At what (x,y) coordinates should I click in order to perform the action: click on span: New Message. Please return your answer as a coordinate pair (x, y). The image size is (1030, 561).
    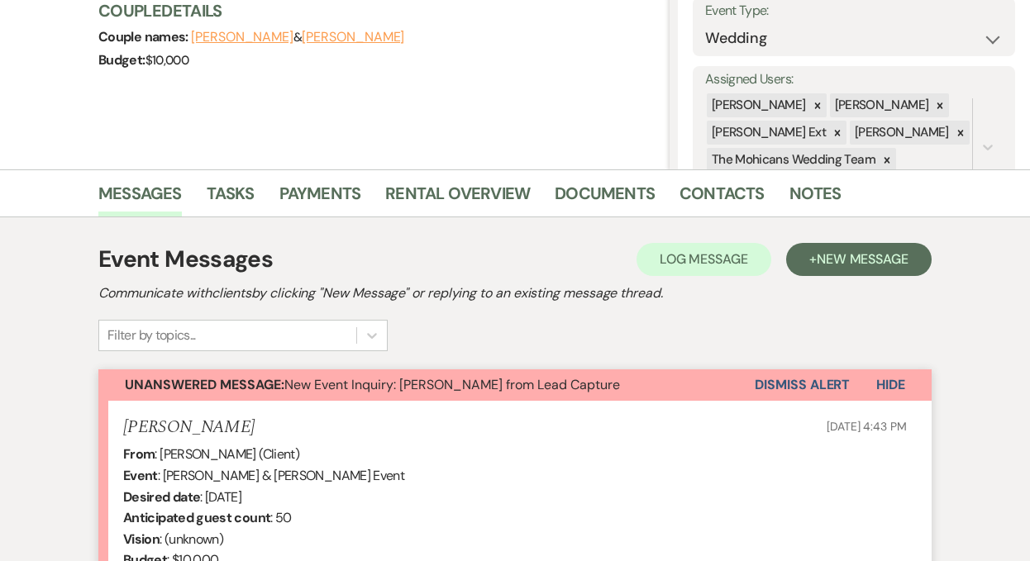
    Looking at the image, I should click on (862, 259).